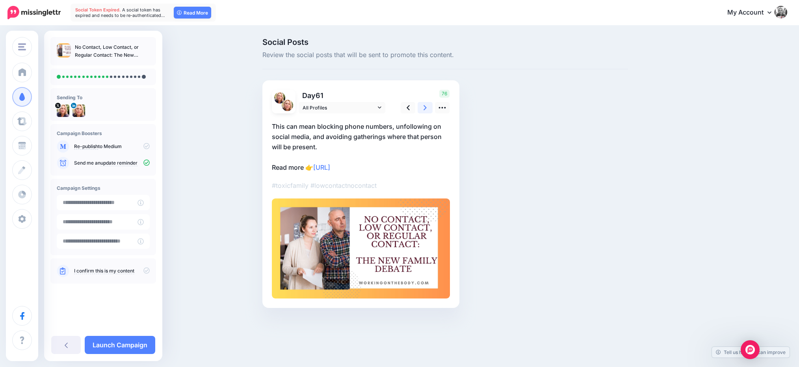 The image size is (799, 367). I want to click on img: 11f2da35132c2b3814709039fcfb64f1.jpg, so click(361, 249).